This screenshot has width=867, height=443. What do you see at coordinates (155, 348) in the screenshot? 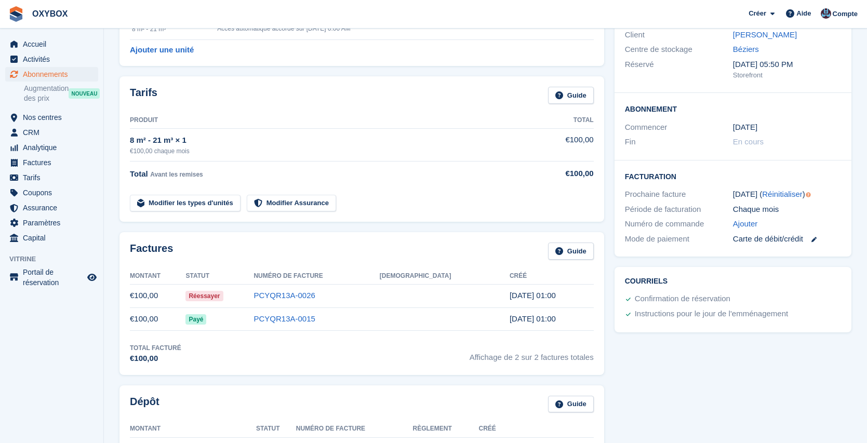
I see `div: Total facturé` at bounding box center [155, 348].